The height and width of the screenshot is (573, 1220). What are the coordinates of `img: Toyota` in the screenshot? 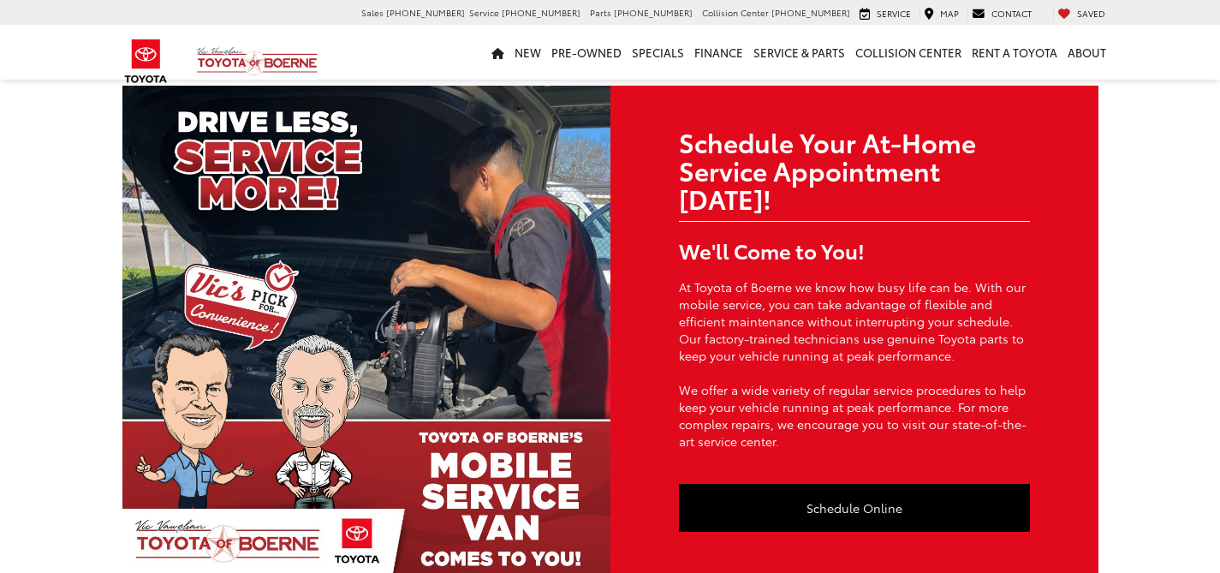 It's located at (146, 61).